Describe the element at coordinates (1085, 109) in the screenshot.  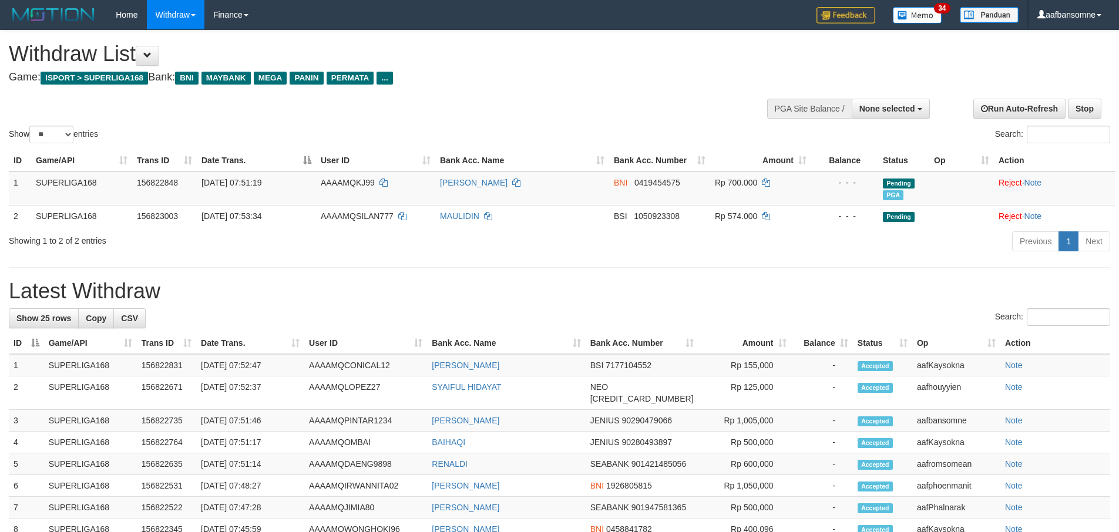
I see `a: Stop` at that location.